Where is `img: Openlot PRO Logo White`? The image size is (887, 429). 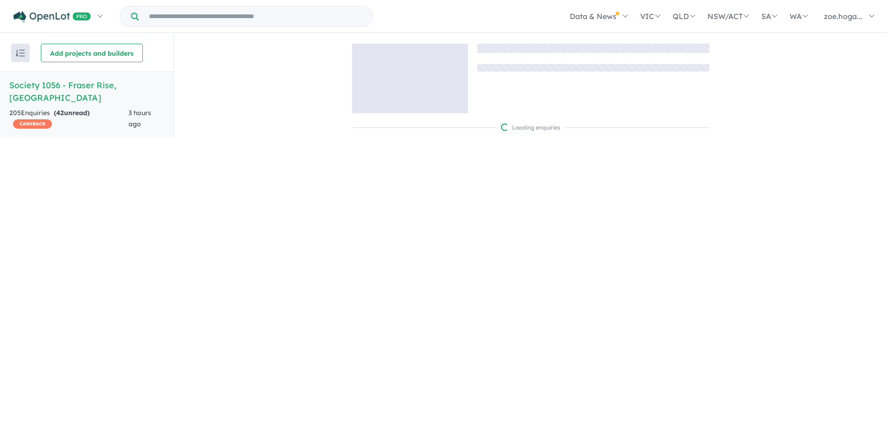
img: Openlot PRO Logo White is located at coordinates (52, 17).